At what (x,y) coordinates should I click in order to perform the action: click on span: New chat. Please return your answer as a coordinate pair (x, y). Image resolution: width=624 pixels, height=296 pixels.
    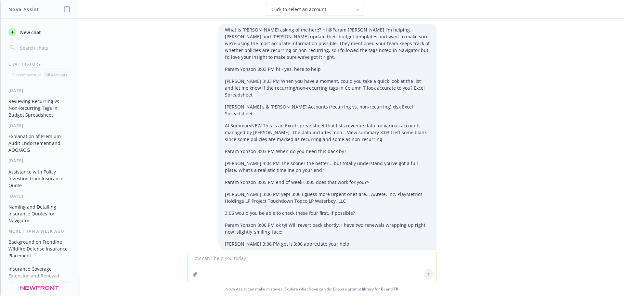
    Looking at the image, I should click on (30, 32).